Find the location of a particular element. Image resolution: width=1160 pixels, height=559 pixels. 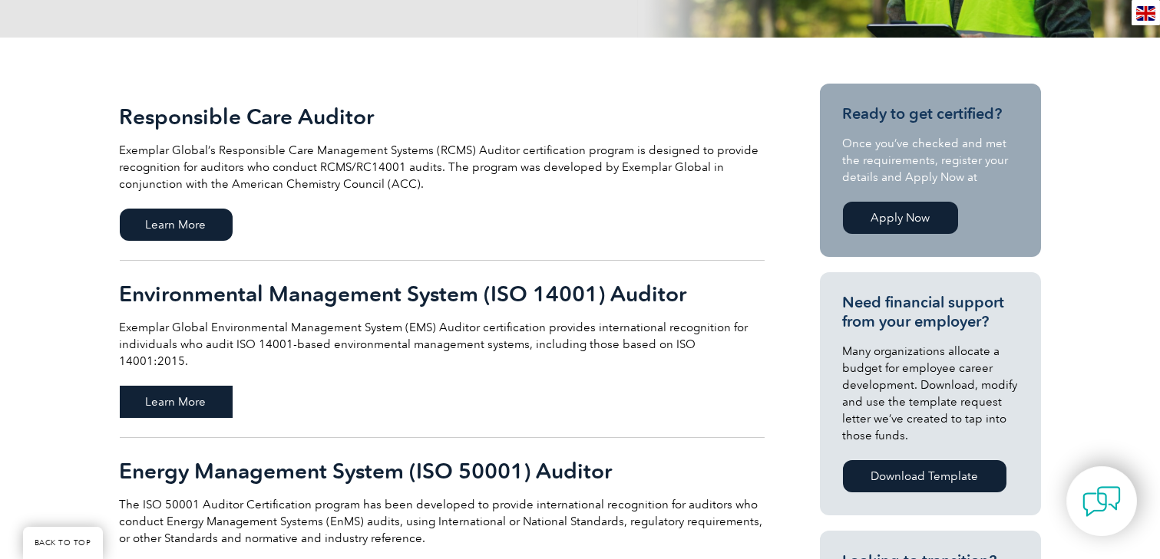

a: Environmental Management System (ISO 14001) Auditor Exemplar Global Environmental Management Syst... is located at coordinates (442, 349).